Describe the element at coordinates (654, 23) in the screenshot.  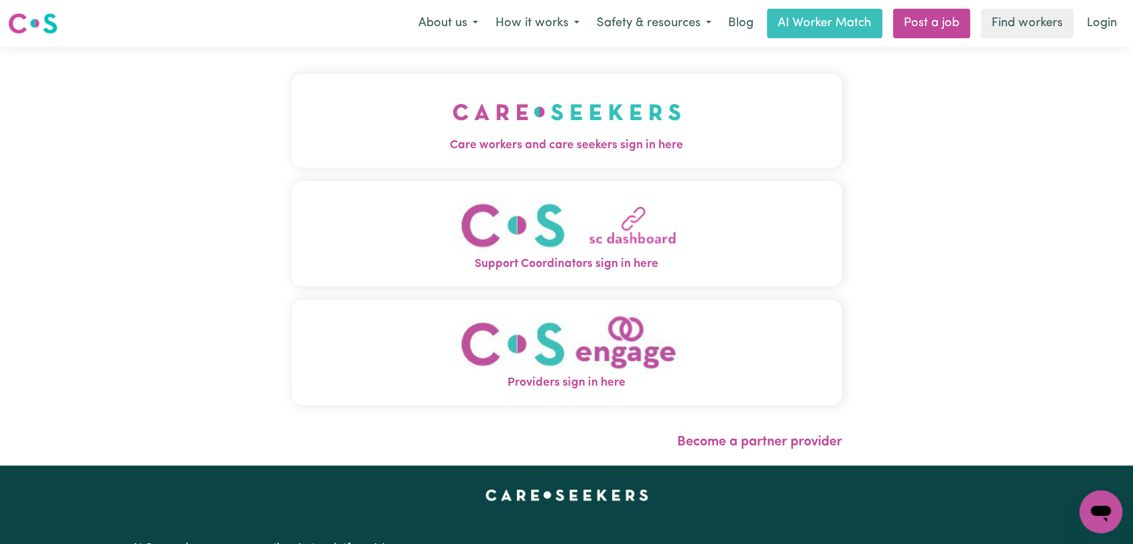
I see `button: Safety & resources` at that location.